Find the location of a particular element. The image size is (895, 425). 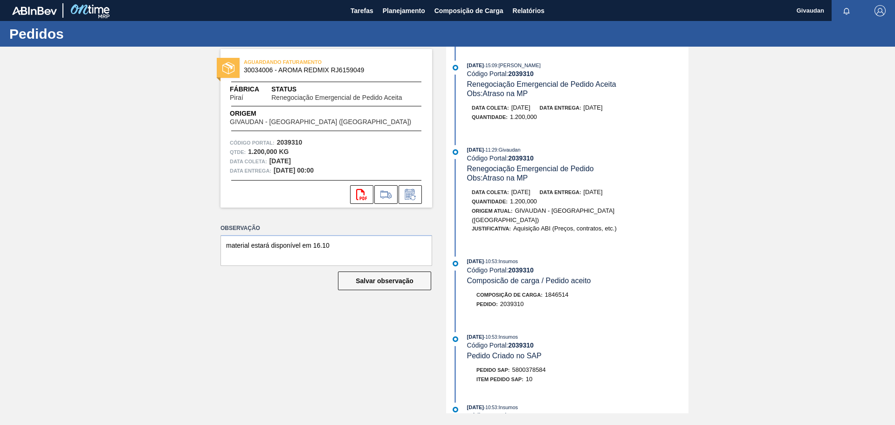

span: Planejamento is located at coordinates (404, 11).